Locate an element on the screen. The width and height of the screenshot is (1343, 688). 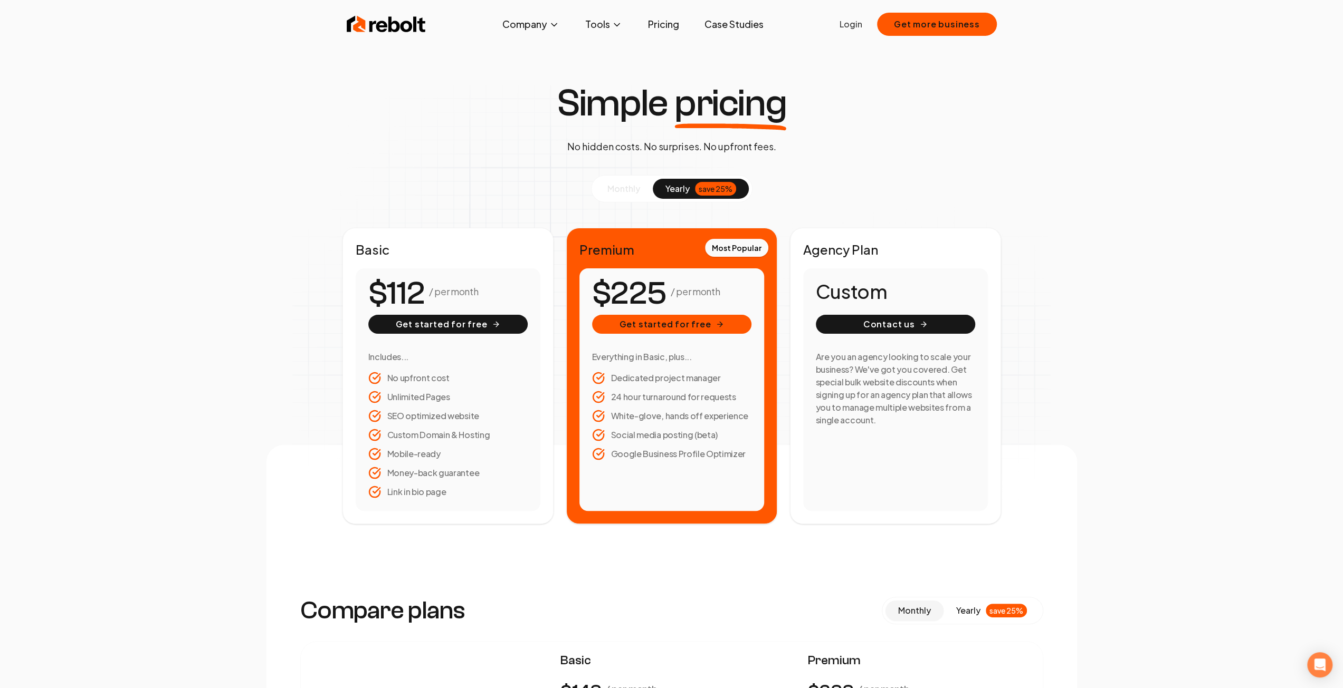
li: Link in bio page is located at coordinates (448, 492).